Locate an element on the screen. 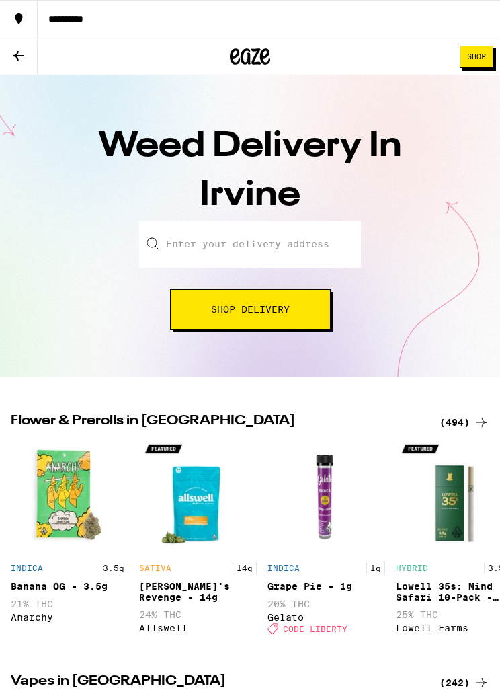  p: 1g is located at coordinates (376, 567).